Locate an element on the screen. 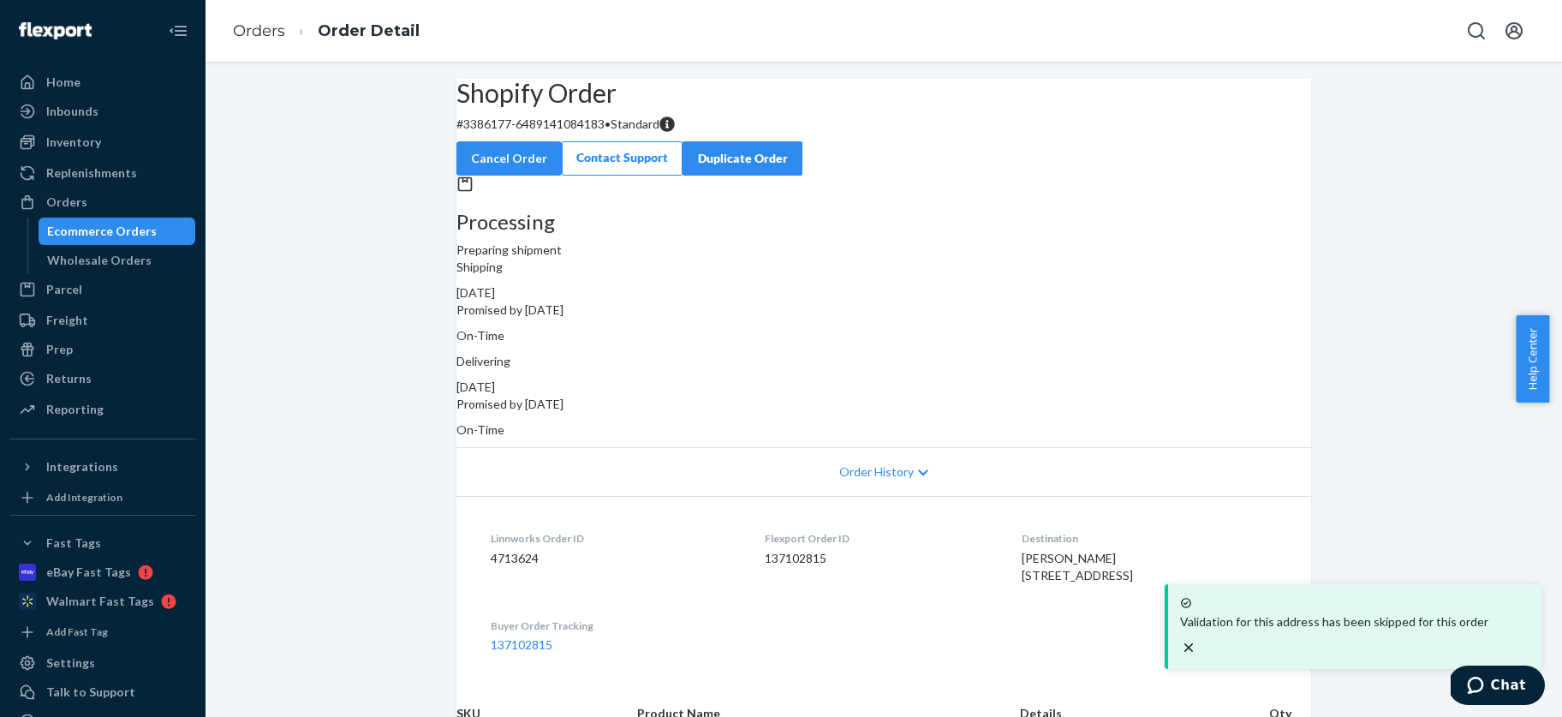 The image size is (1562, 717). a: Add Fast Tag is located at coordinates (103, 632).